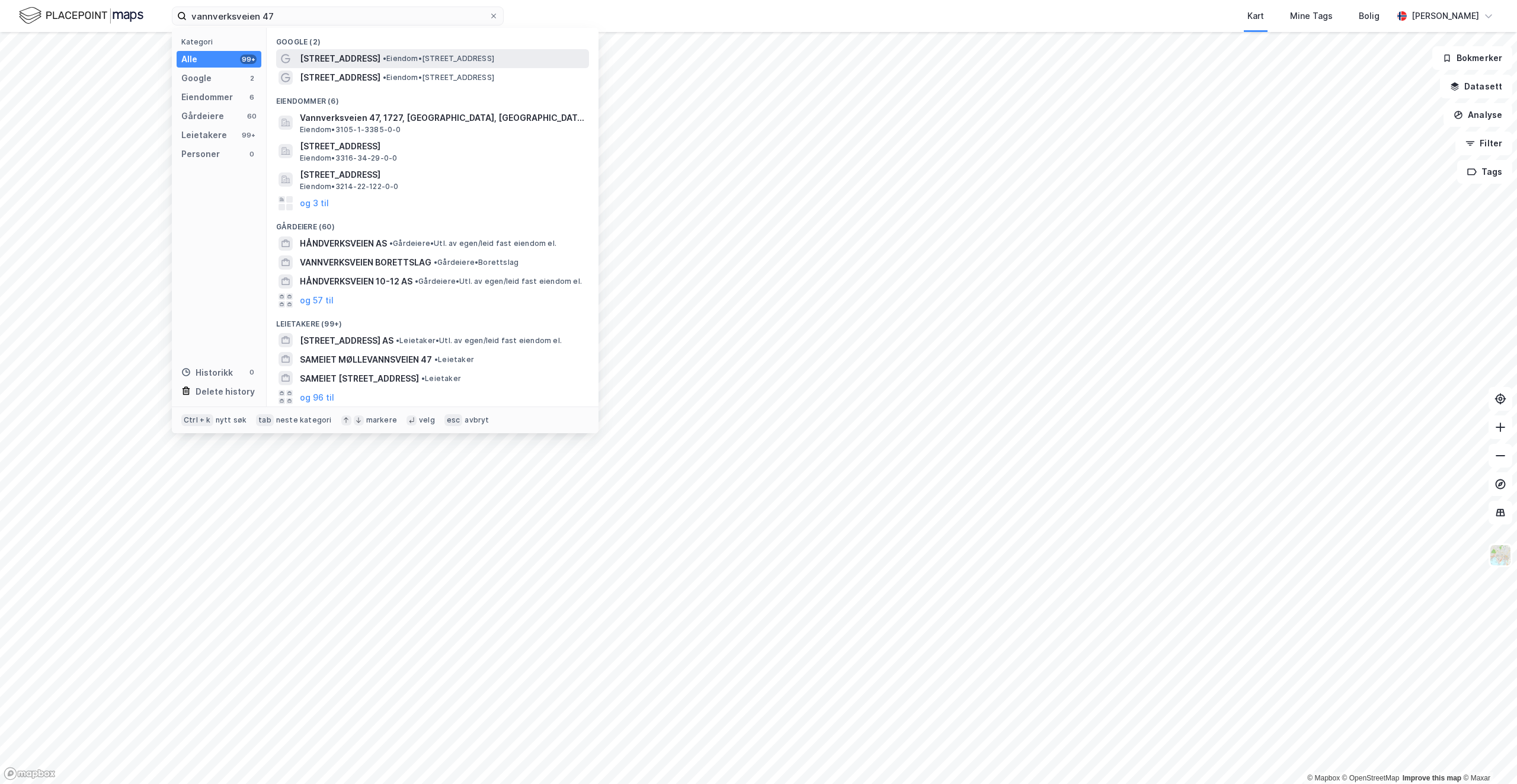 This screenshot has width=1517, height=784. What do you see at coordinates (304, 420) in the screenshot?
I see `div: neste kategori` at bounding box center [304, 420].